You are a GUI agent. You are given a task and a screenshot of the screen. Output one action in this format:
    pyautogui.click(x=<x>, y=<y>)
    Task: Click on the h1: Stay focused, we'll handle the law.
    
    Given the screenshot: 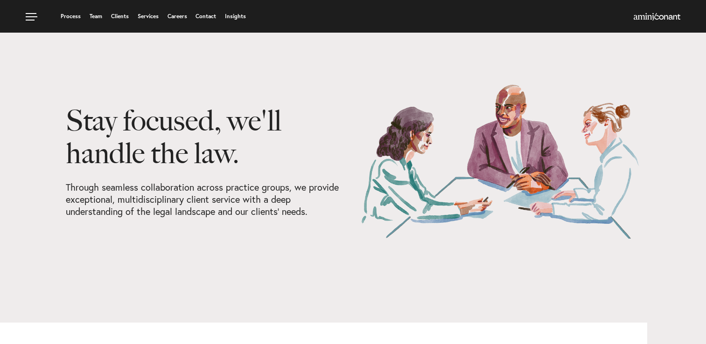 What is the action you would take?
    pyautogui.click(x=206, y=143)
    